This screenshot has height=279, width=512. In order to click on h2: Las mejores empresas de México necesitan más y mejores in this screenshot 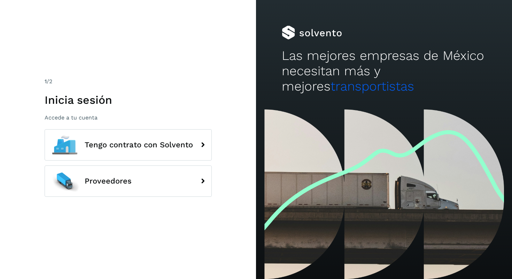, I will do `click(384, 71)`.